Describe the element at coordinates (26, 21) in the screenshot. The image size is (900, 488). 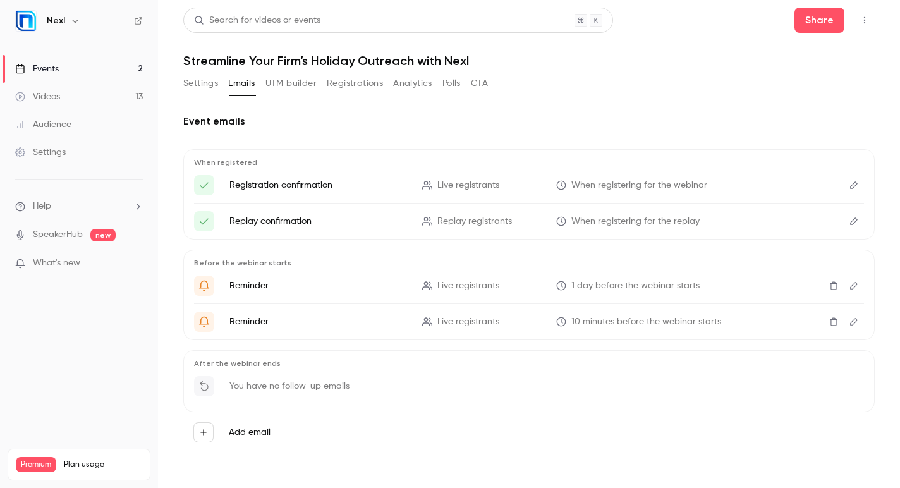
I see `img: Nexl` at that location.